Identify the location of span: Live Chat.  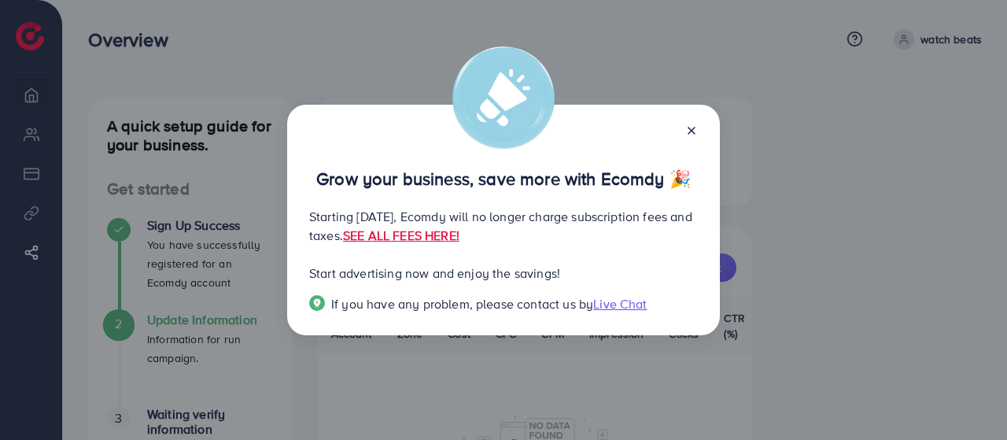
(620, 304).